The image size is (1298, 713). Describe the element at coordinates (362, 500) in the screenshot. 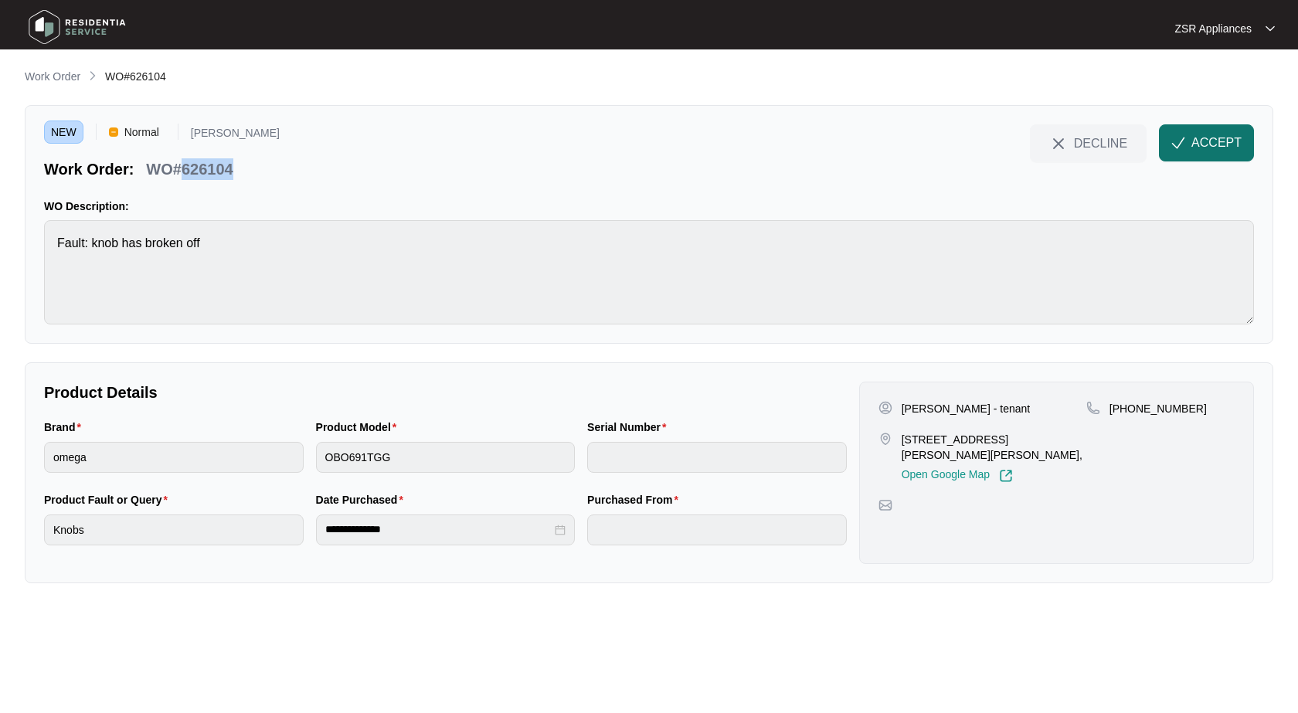

I see `label: Date Purchased` at that location.